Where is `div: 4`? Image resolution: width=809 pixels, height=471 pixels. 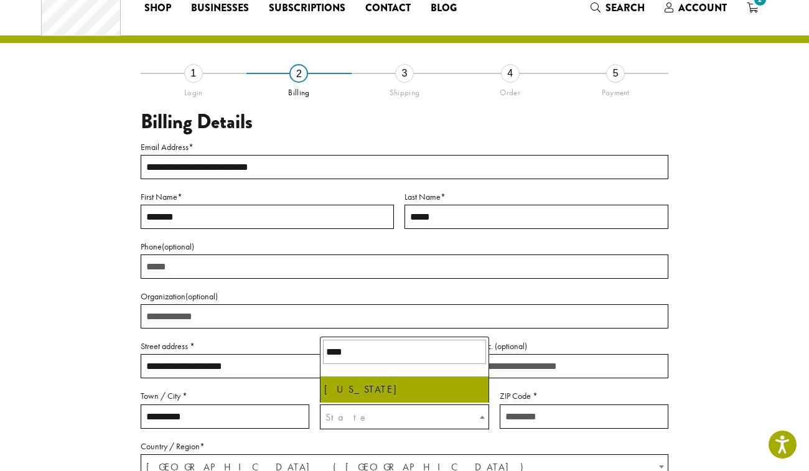
div: 4 is located at coordinates (510, 73).